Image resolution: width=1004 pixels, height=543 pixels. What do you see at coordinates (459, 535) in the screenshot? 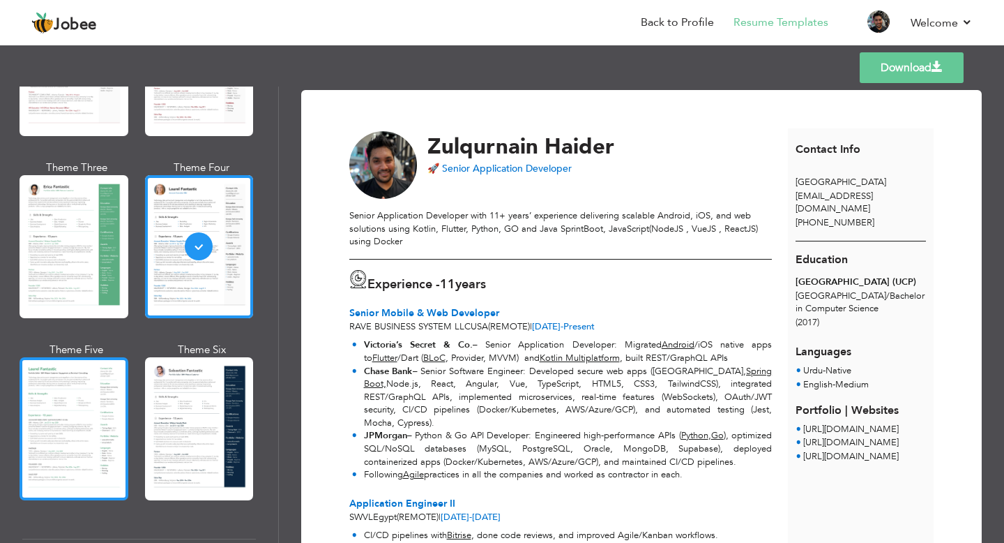
I see `u: Bitrise` at bounding box center [459, 535].